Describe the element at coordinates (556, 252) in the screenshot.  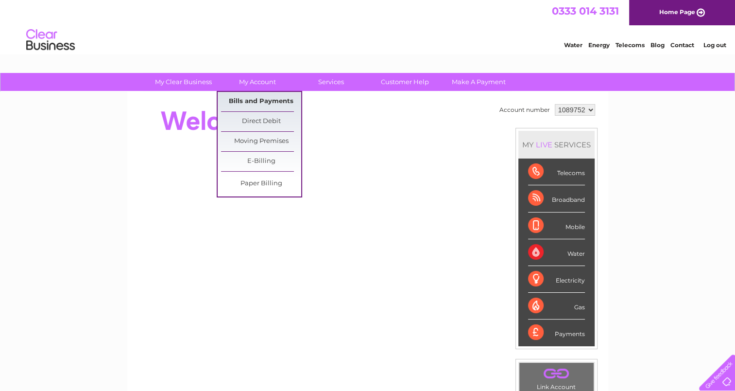
I see `div: Water` at that location.